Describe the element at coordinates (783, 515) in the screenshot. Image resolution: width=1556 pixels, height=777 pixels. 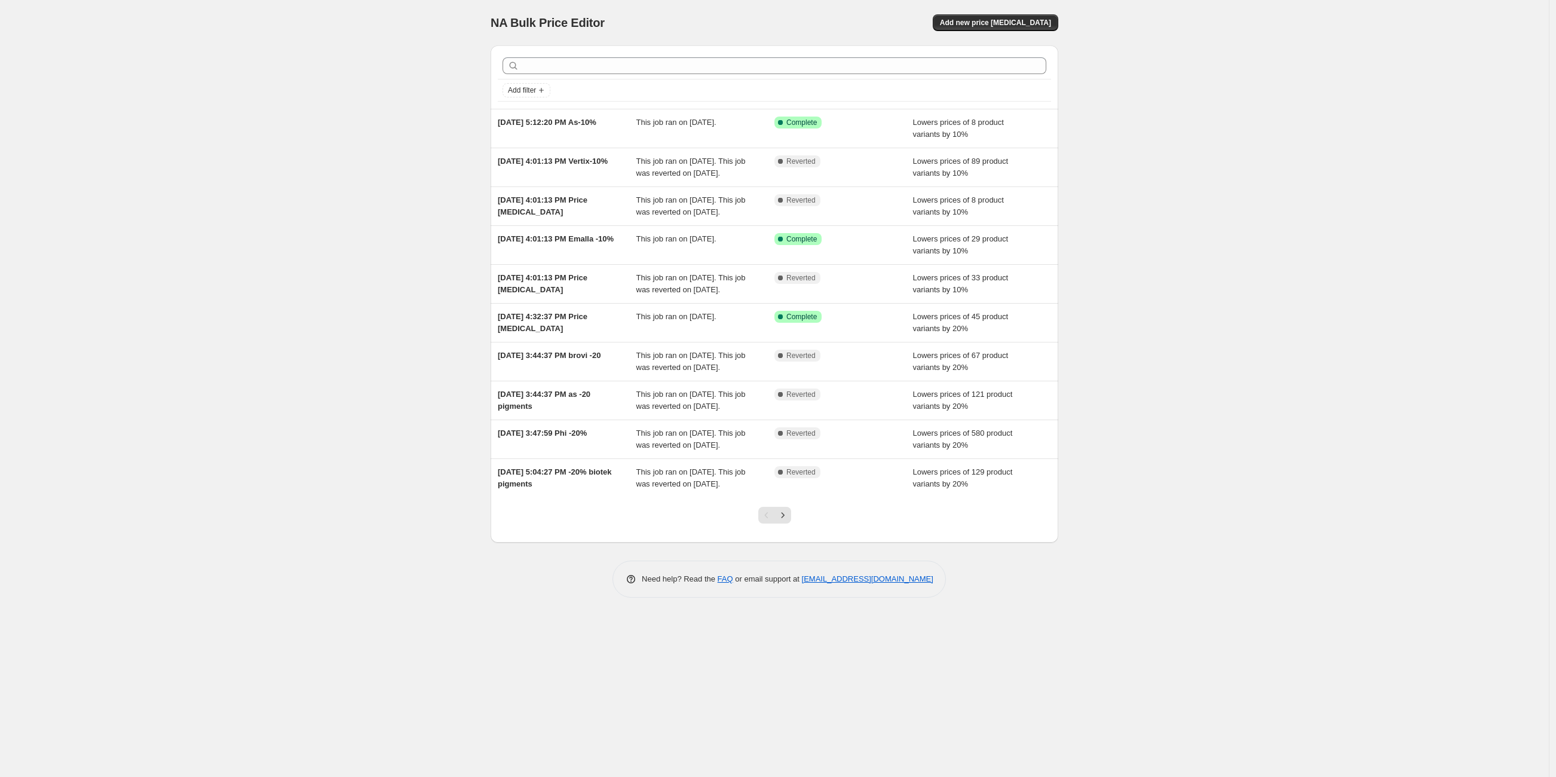
I see `button: Next` at that location.